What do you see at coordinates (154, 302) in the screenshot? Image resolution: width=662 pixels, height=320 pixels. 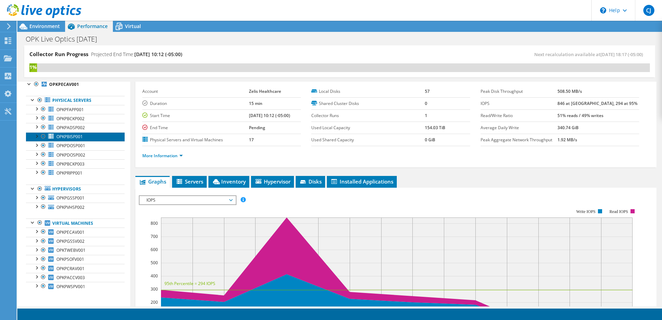 I see `text: 200` at bounding box center [154, 302].